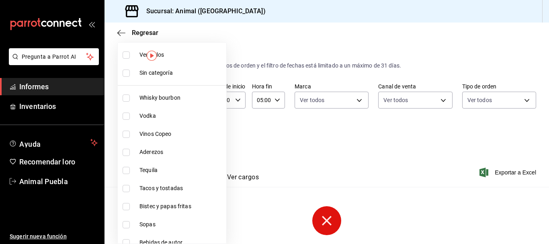 Image resolution: width=549 pixels, height=244 pixels. I want to click on font: Whisky bourbon, so click(160, 98).